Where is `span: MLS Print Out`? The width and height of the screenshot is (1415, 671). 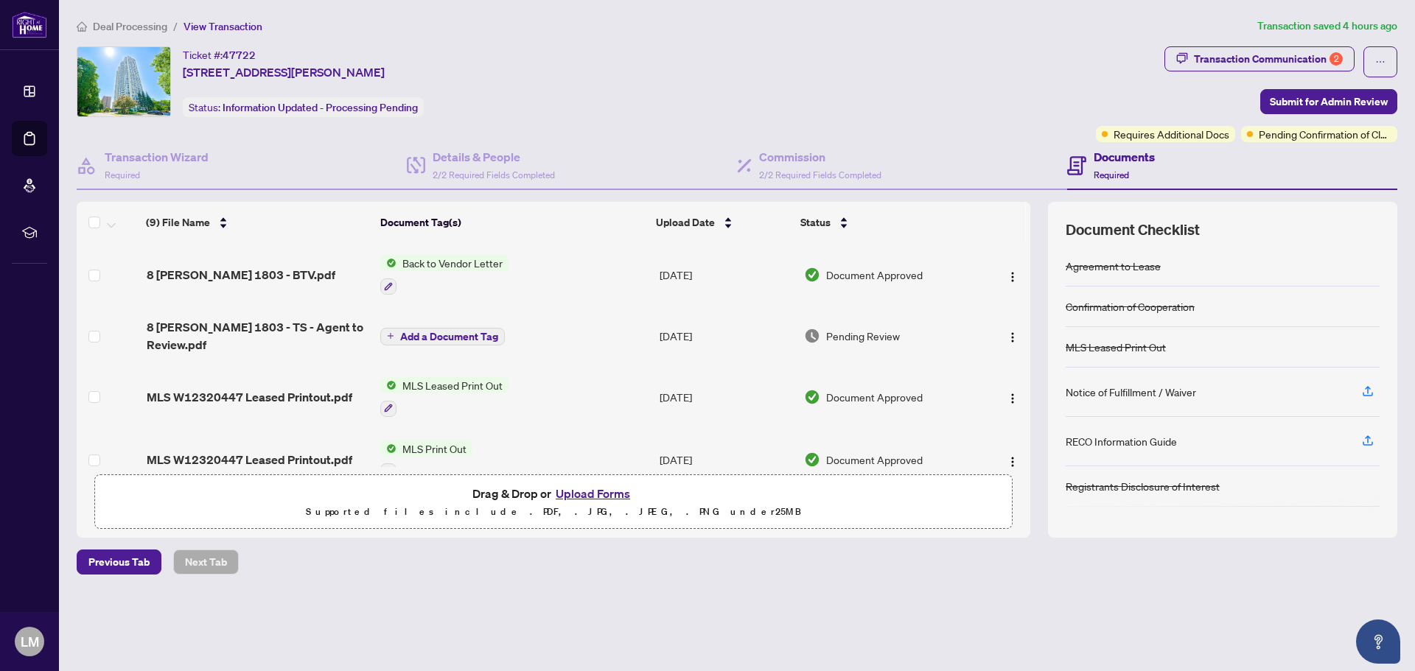
span: MLS Print Out is located at coordinates (434, 449).